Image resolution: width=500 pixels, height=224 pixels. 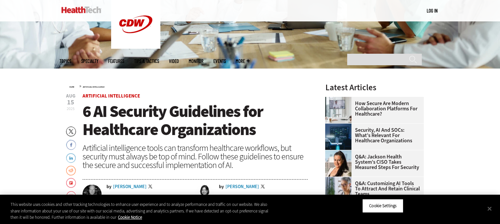 What do you see at coordinates (243, 61) in the screenshot?
I see `span: More` at bounding box center [243, 61].